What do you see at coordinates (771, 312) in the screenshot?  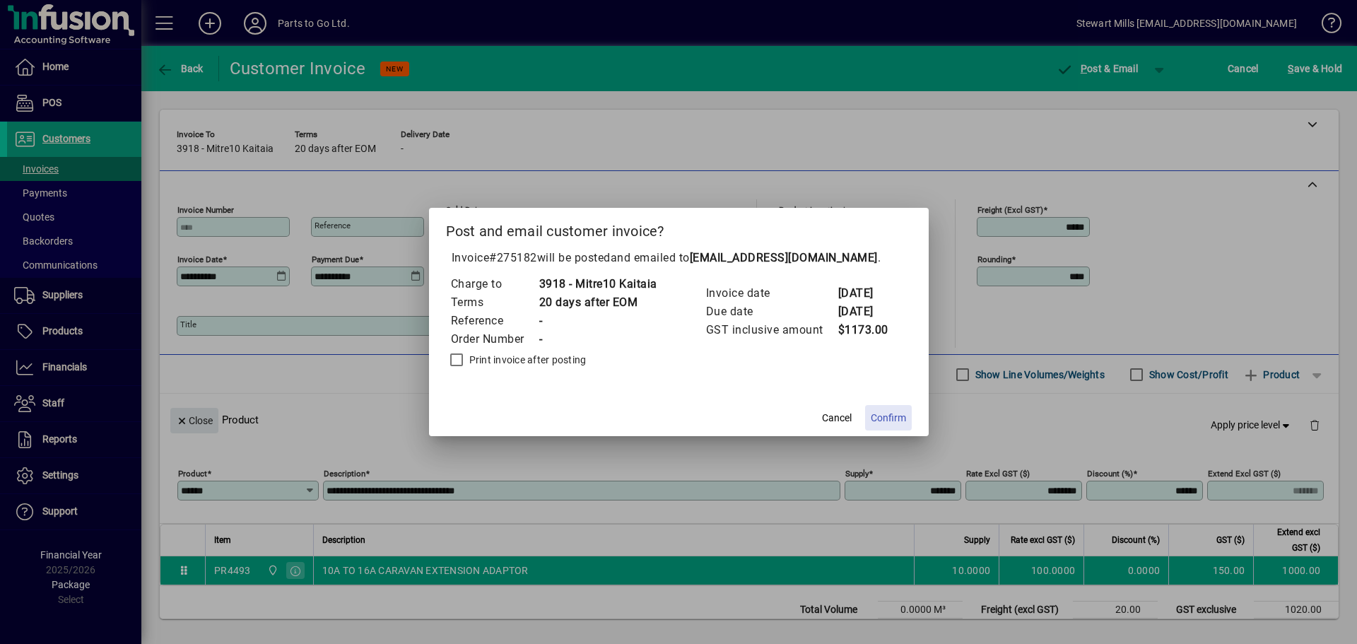 I see `td: Due date` at bounding box center [771, 312].